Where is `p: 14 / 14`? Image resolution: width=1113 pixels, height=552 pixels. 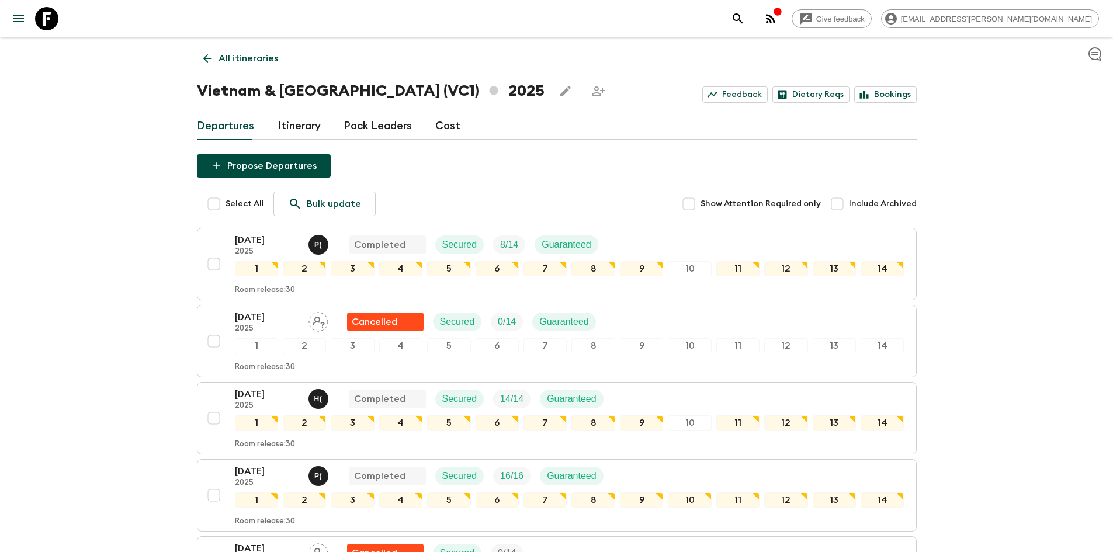 p: 14 / 14 is located at coordinates (512, 399).